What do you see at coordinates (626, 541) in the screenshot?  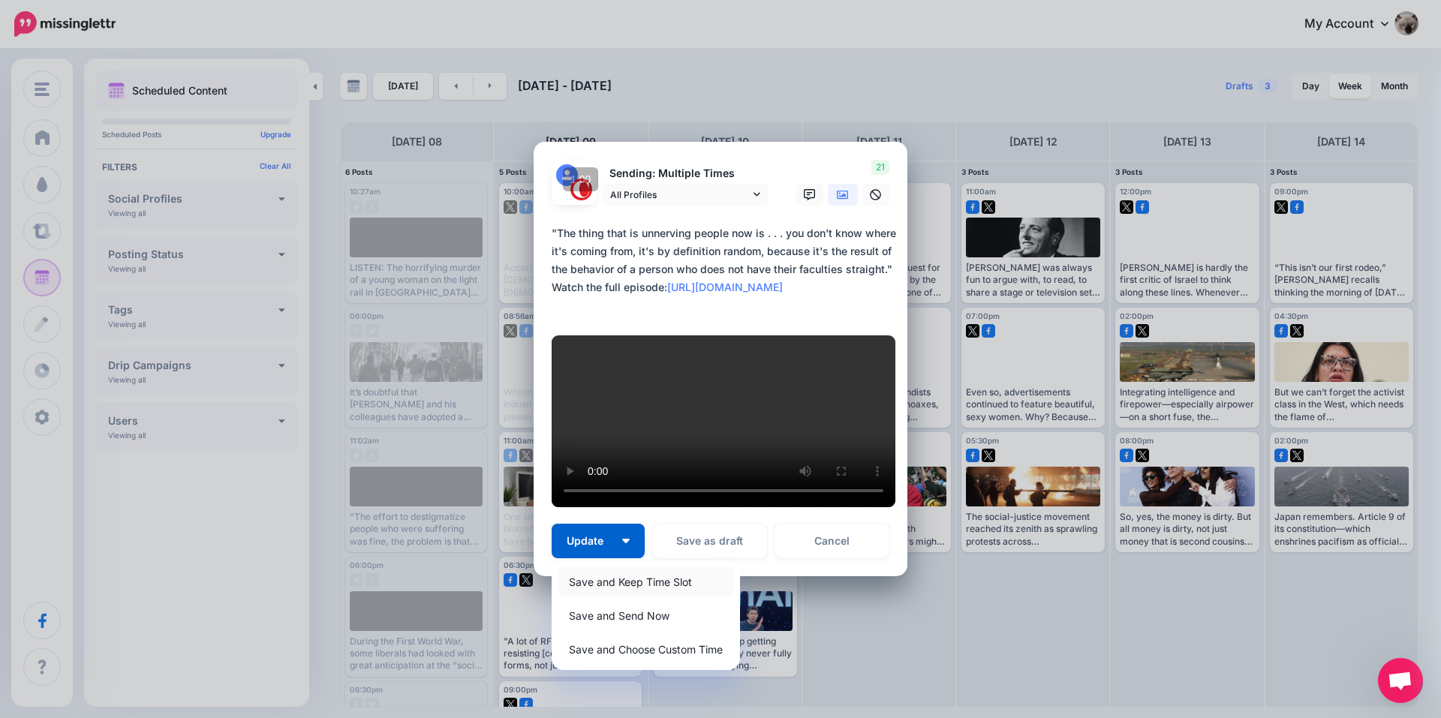 I see `img: arrow-down-white.png` at bounding box center [626, 541].